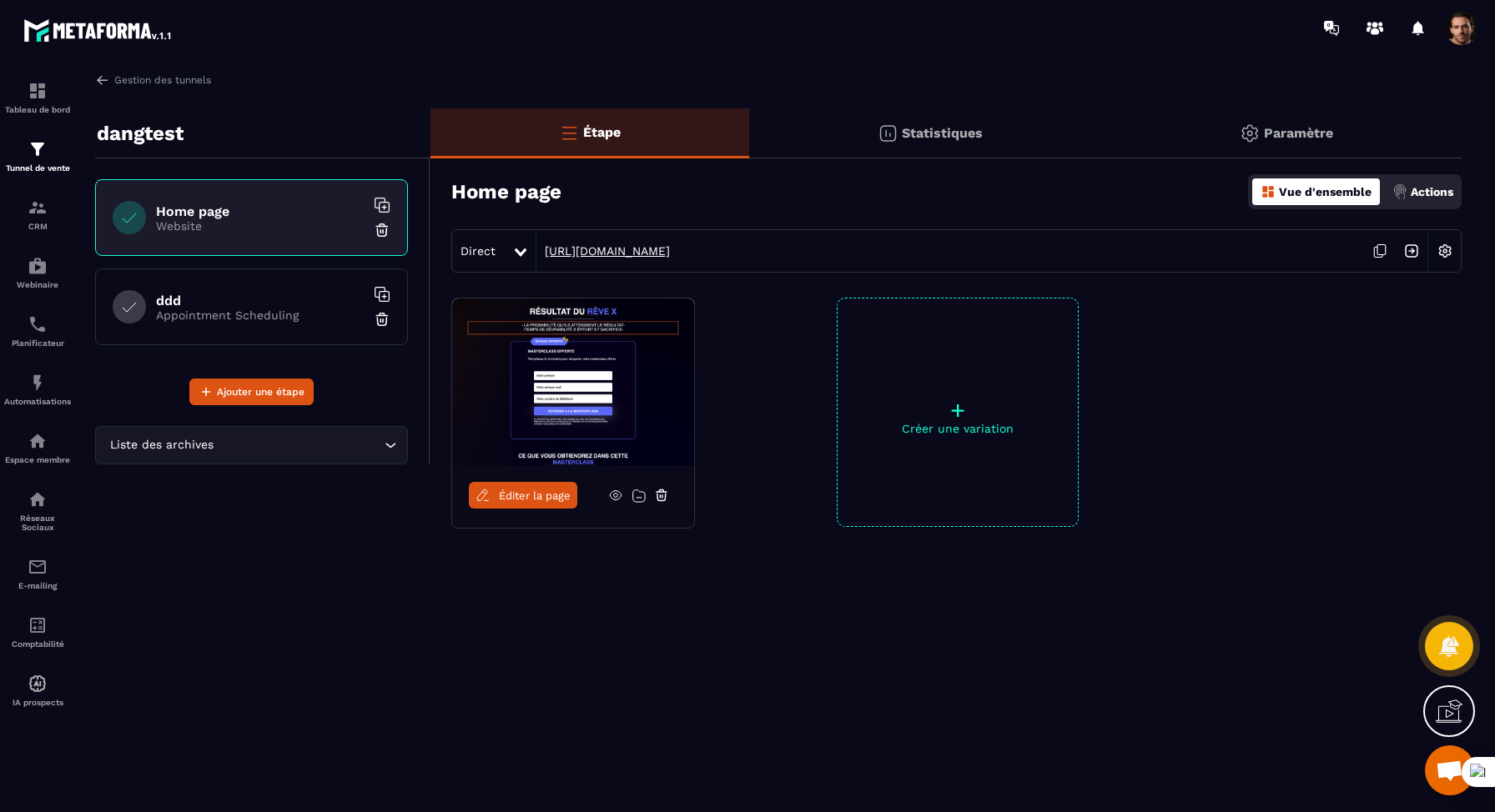 The width and height of the screenshot is (1495, 812). I want to click on img: social-network, so click(38, 499).